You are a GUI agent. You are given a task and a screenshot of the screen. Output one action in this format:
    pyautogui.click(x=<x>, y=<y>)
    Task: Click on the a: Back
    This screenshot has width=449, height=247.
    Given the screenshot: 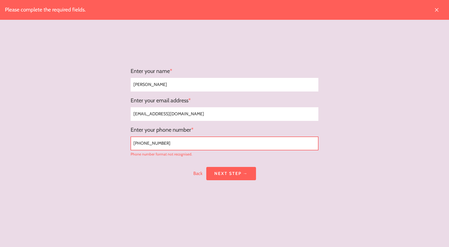 What is the action you would take?
    pyautogui.click(x=198, y=173)
    